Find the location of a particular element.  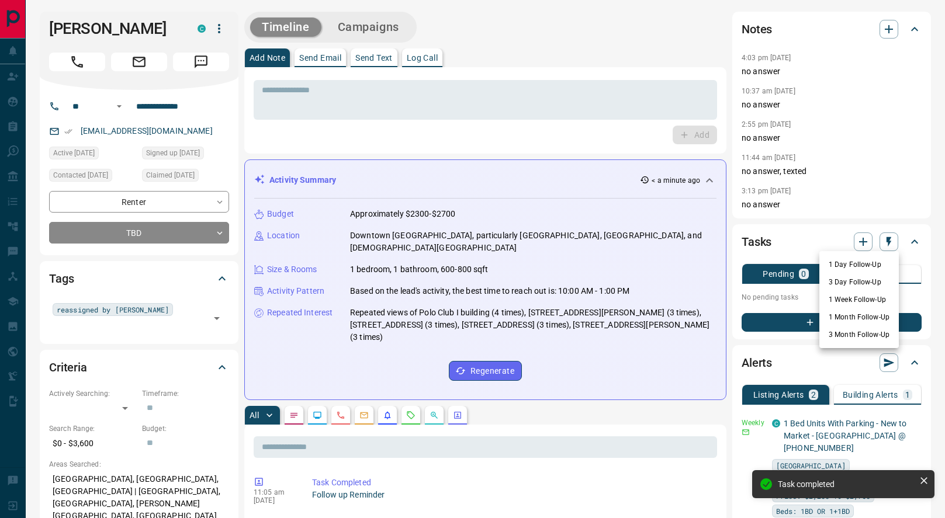

li: 1 Month Follow-Up is located at coordinates (859, 317).